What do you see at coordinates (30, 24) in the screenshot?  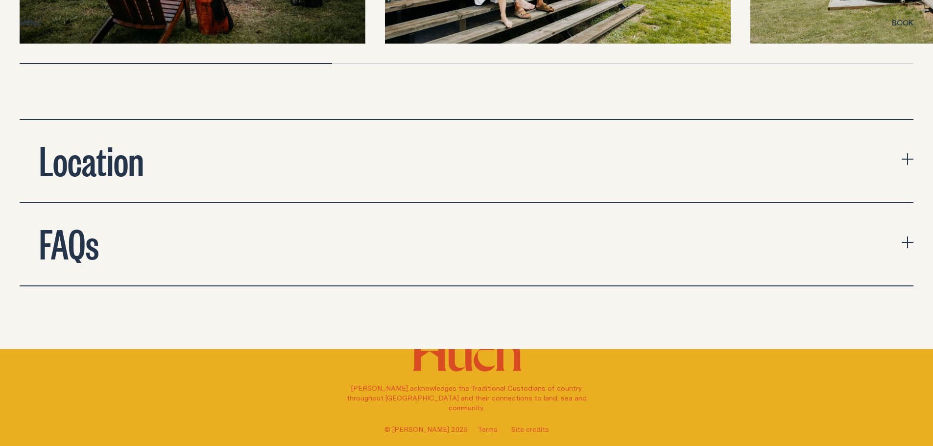 I see `button: show menu` at bounding box center [30, 24].